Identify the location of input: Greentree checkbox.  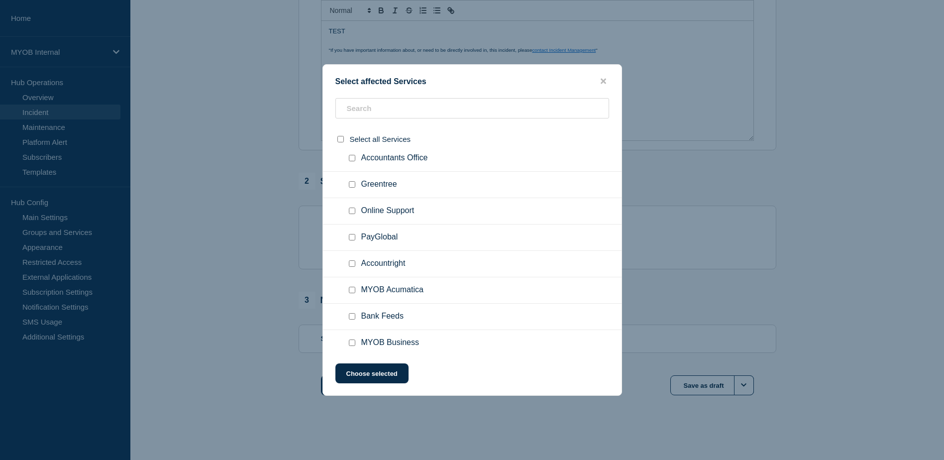
(352, 184).